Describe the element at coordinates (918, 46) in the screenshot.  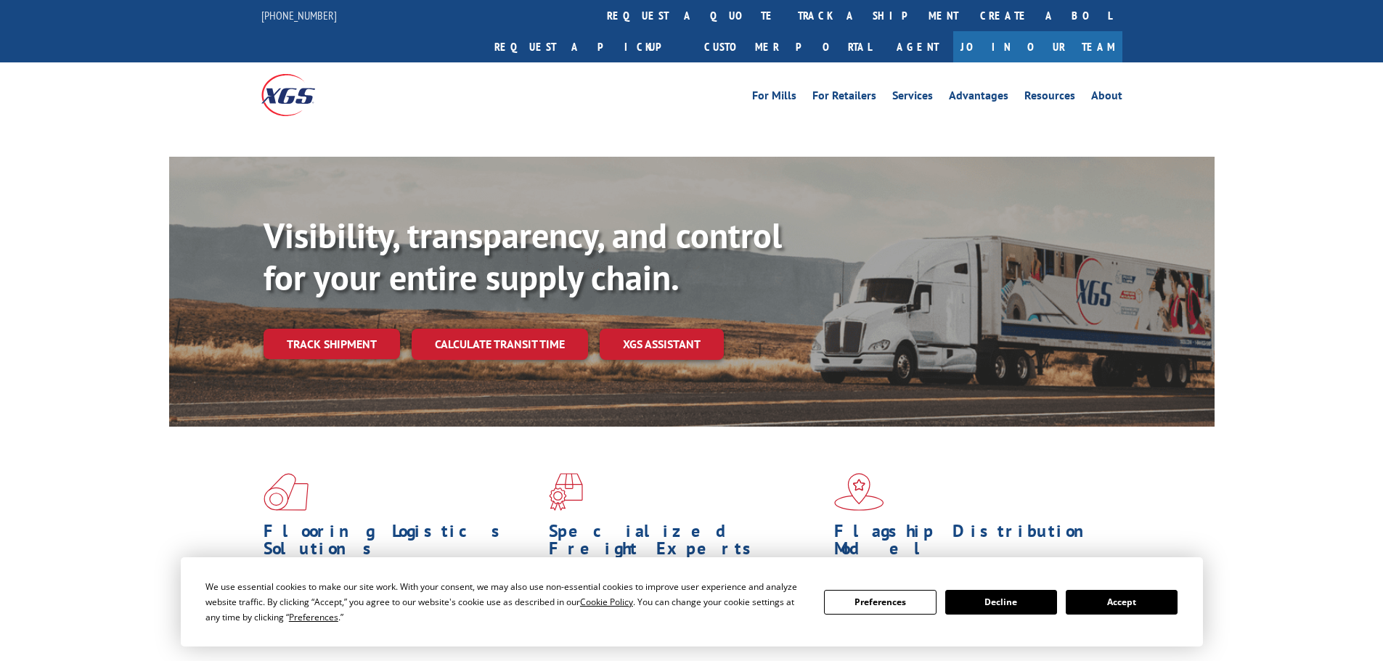
I see `a: Agent` at that location.